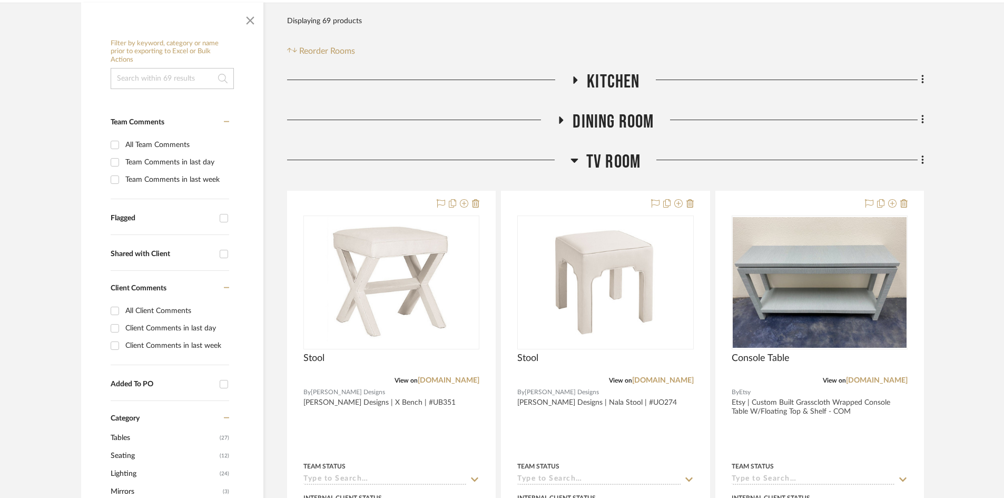  What do you see at coordinates (321, 51) in the screenshot?
I see `button: Reorder Rooms` at bounding box center [321, 51].